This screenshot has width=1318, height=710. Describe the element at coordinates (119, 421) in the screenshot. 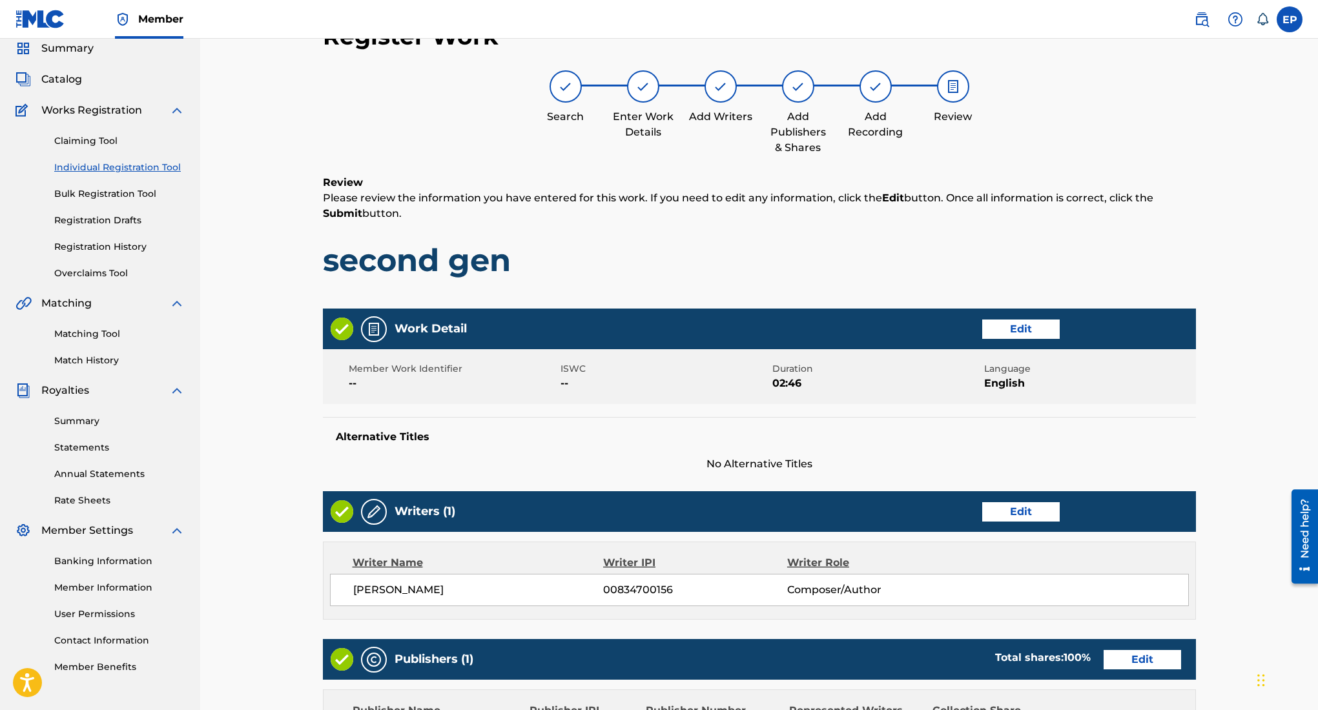

I see `a: Summary` at that location.